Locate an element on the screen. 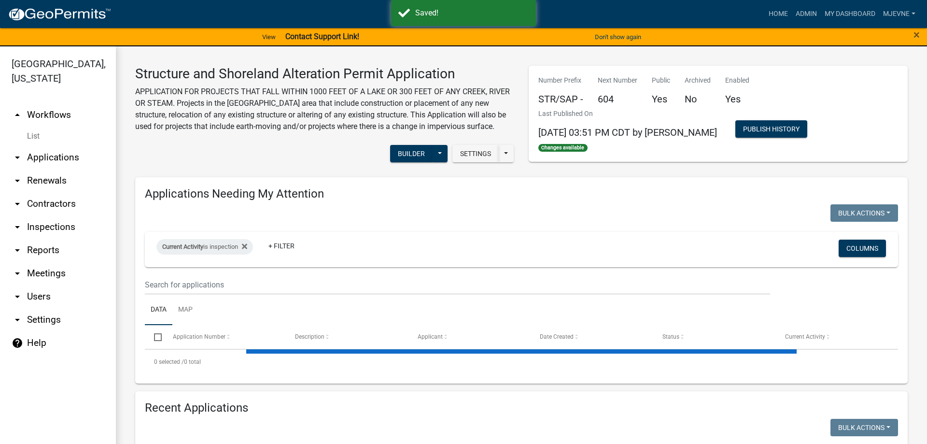  span: Application Number is located at coordinates (199, 337).